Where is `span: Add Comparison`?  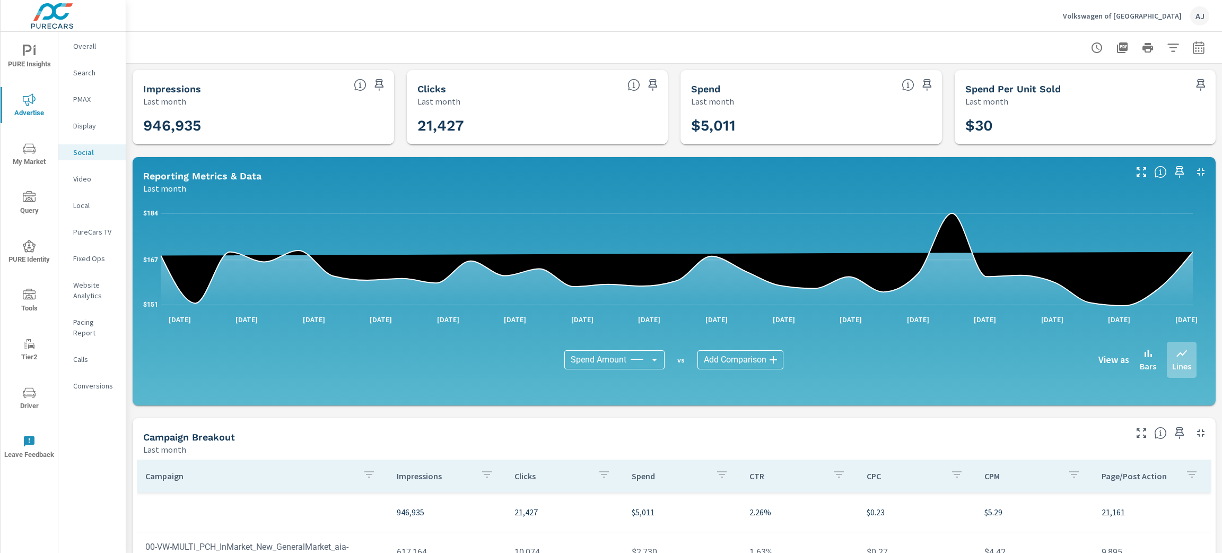 span: Add Comparison is located at coordinates (735, 360).